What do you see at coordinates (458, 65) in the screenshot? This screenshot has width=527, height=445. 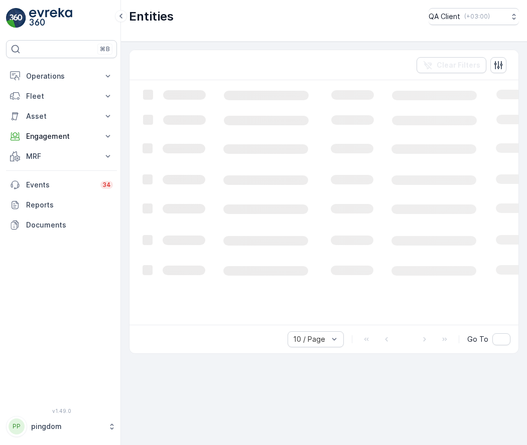 I see `p: Clear Filters` at bounding box center [458, 65].